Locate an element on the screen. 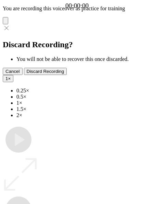 The image size is (154, 204). li: 1.5× is located at coordinates (84, 109).